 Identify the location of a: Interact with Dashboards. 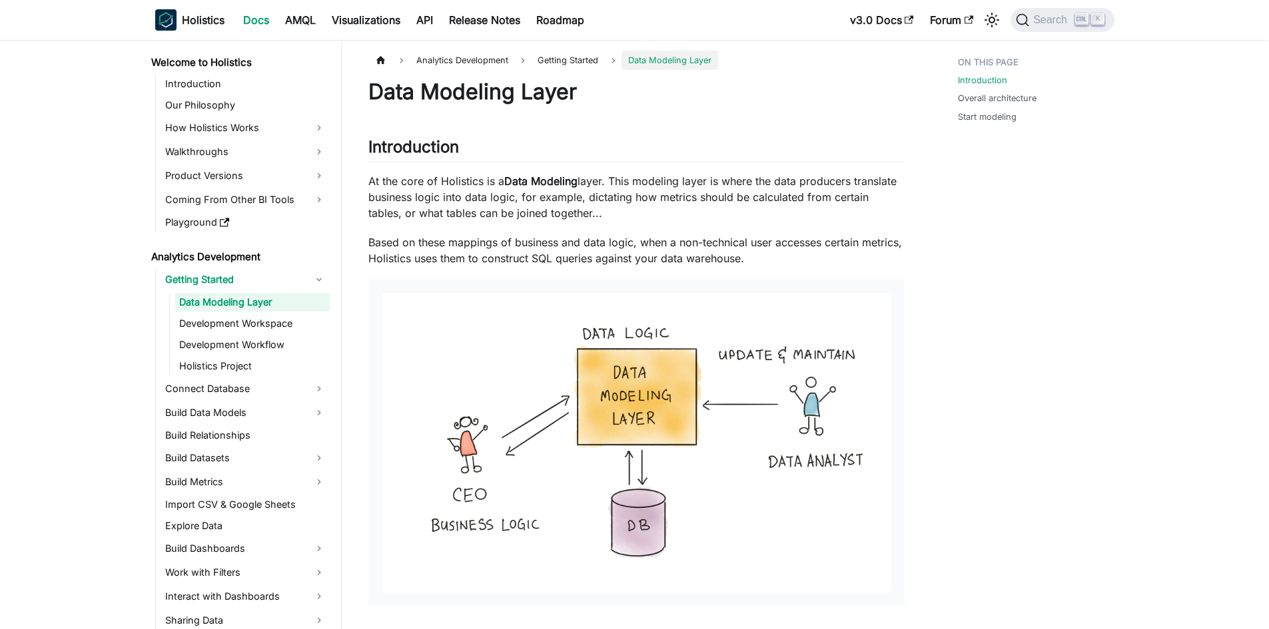
(245, 597).